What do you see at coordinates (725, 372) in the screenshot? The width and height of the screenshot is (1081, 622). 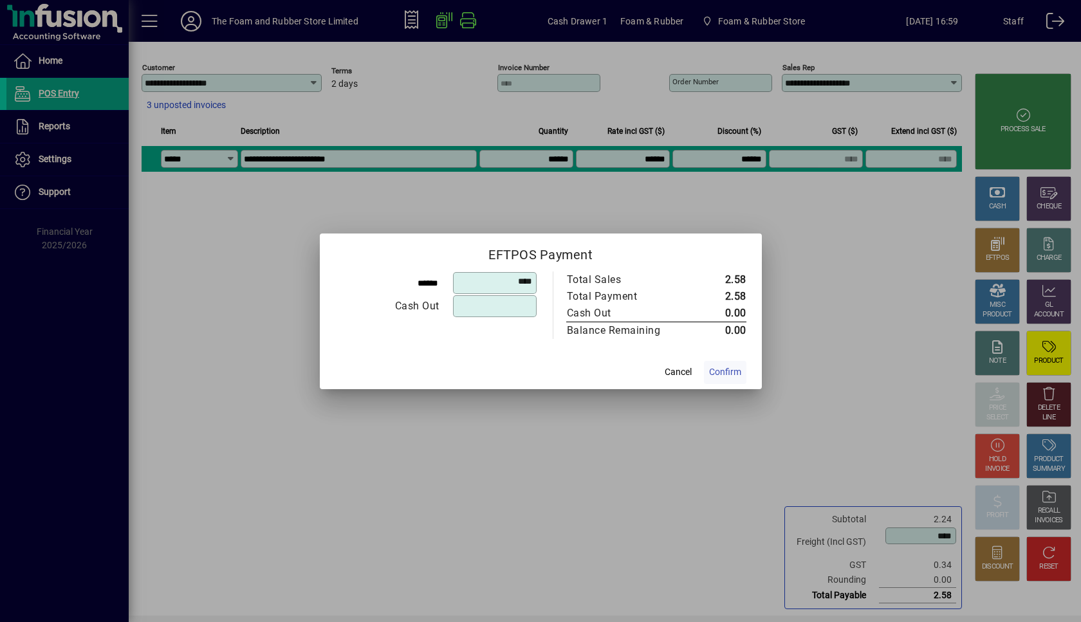 I see `span: Confirm` at bounding box center [725, 372].